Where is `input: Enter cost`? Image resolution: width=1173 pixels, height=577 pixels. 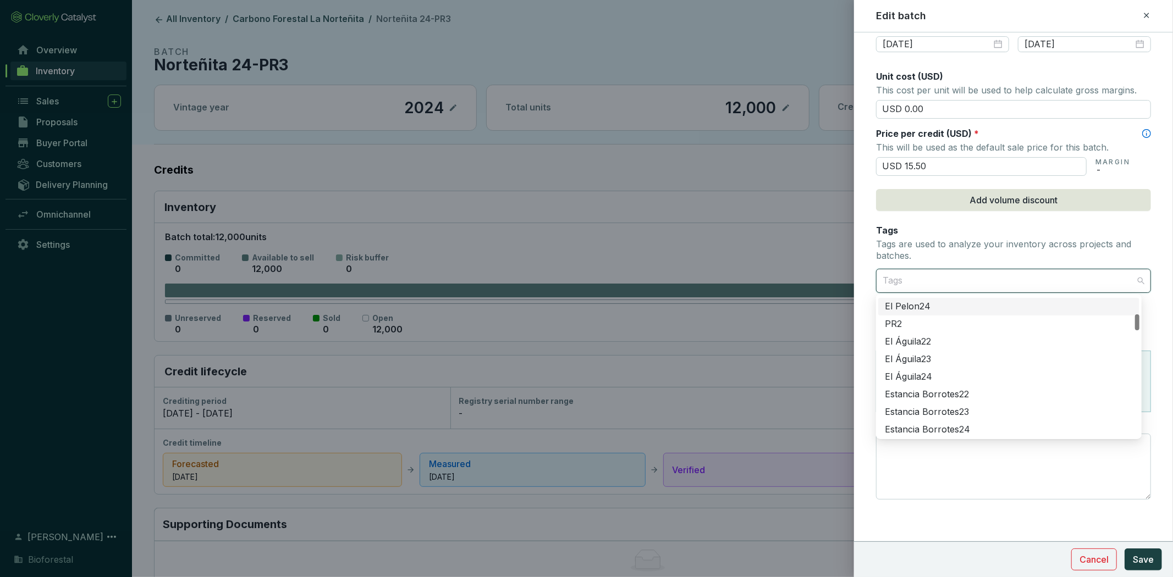 input: Enter cost is located at coordinates (1013, 109).